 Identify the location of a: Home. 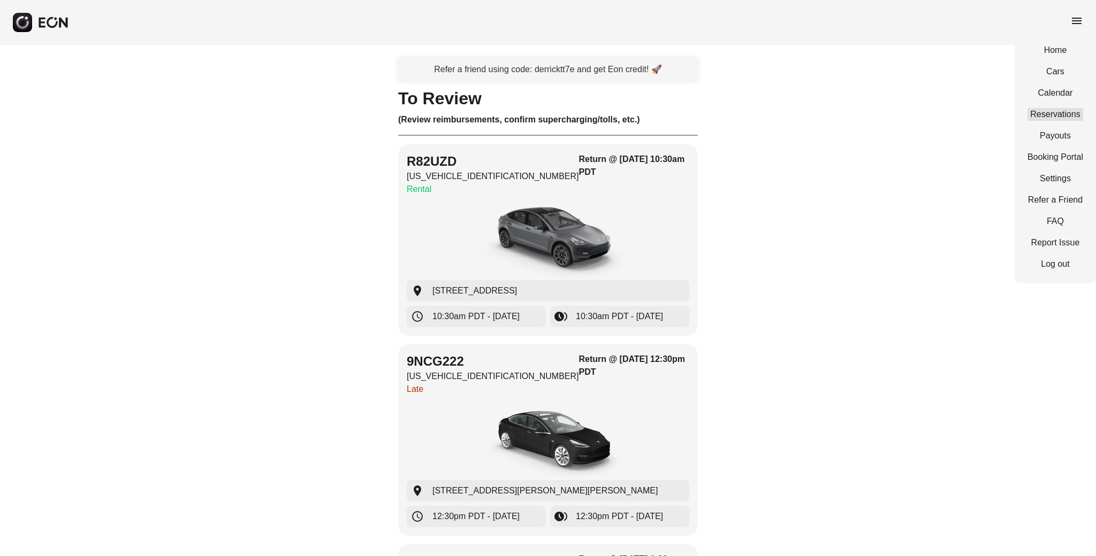
(1055, 50).